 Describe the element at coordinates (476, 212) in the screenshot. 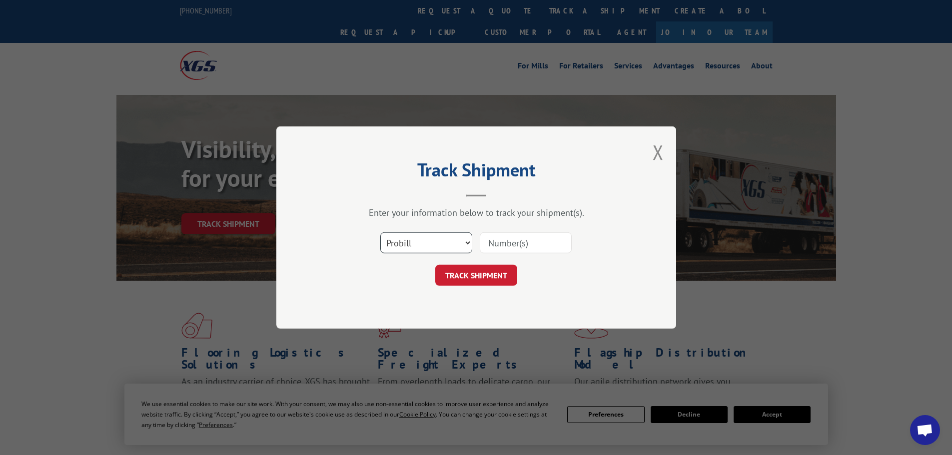

I see `div: Enter your information below to track your shipment(s).` at that location.